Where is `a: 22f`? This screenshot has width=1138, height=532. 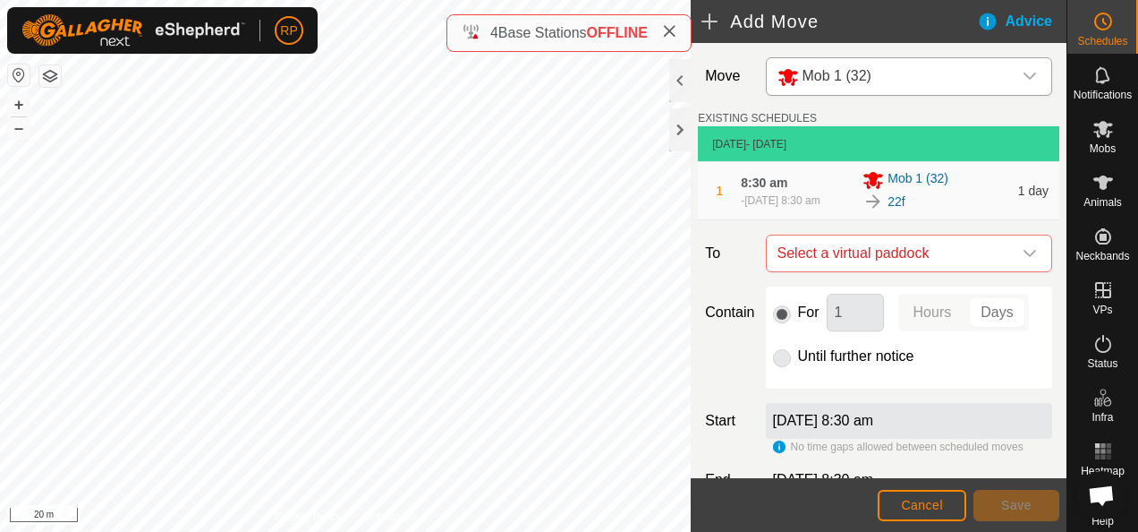
a: 22f is located at coordinates (896, 201).